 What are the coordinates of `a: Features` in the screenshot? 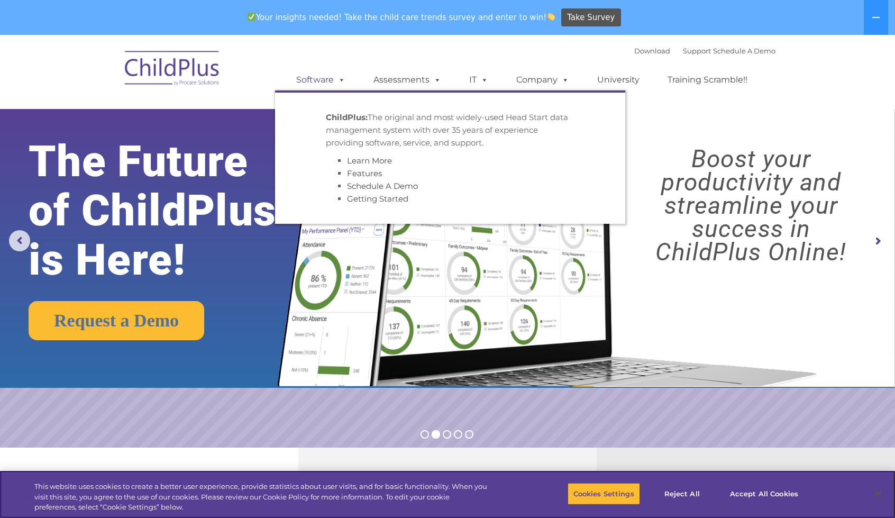 It's located at (364, 173).